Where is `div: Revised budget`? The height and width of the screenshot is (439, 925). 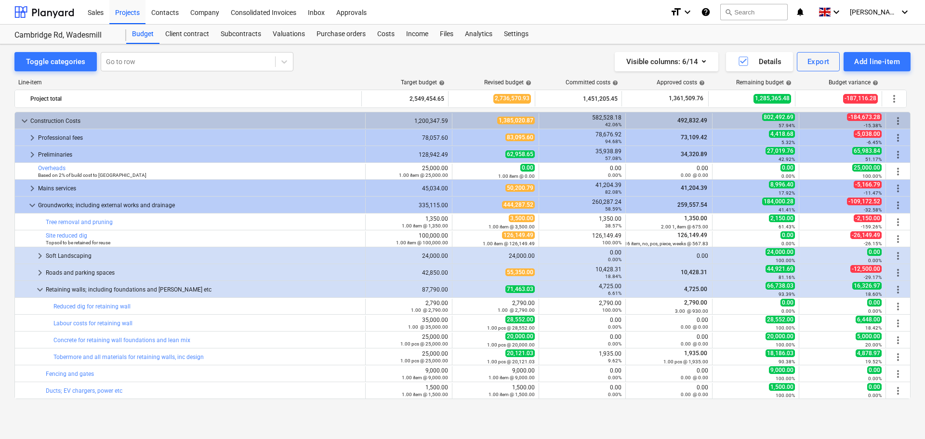 div: Revised budget is located at coordinates (508, 82).